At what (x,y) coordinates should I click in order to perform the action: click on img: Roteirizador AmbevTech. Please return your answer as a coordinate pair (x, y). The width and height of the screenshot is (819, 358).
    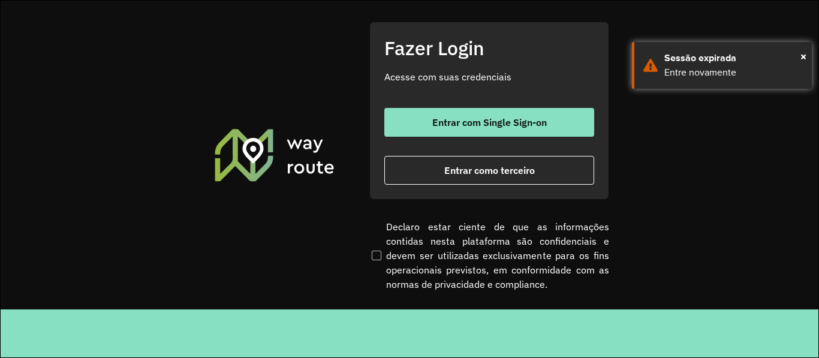
    Looking at the image, I should click on (275, 155).